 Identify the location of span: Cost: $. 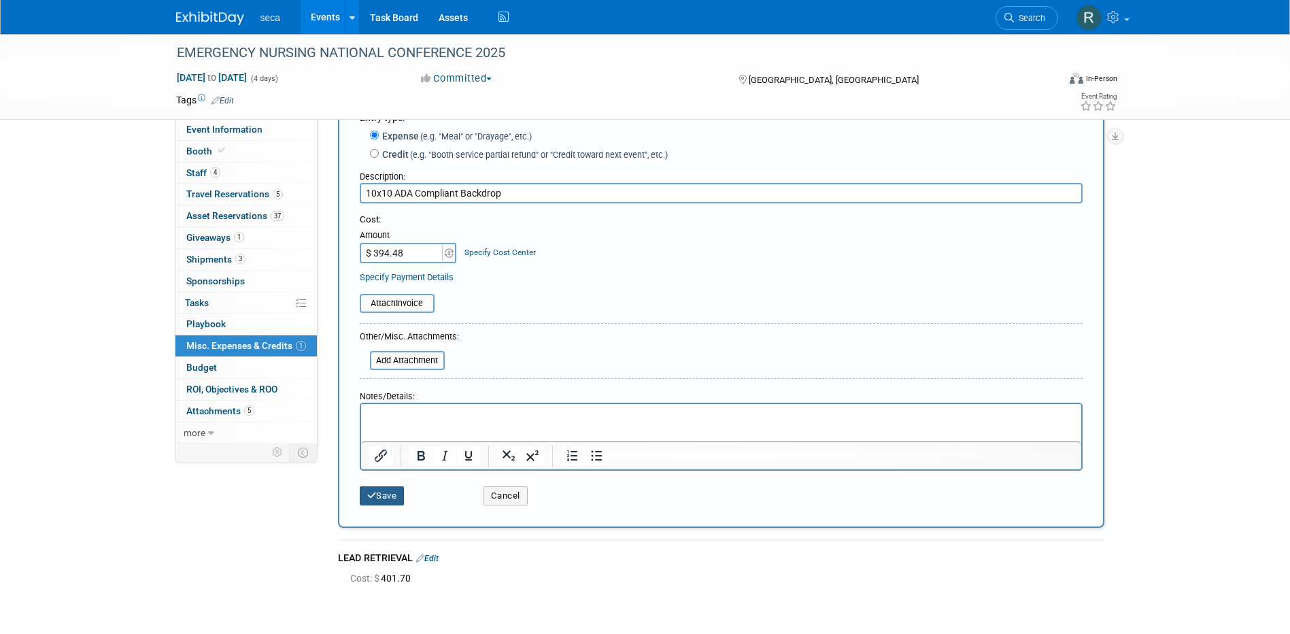
(365, 578).